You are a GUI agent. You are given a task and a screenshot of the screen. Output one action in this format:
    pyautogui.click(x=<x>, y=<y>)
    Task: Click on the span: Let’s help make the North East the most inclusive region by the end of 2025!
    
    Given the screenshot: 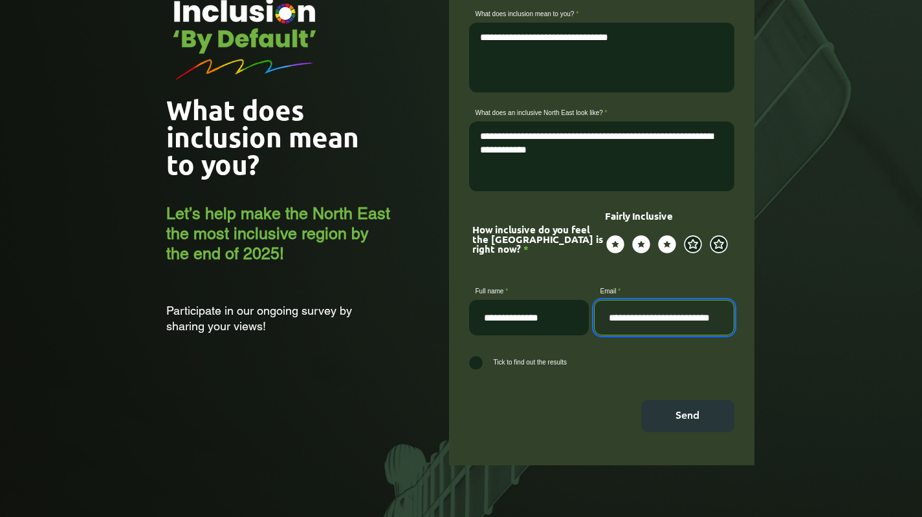 What is the action you would take?
    pyautogui.click(x=278, y=234)
    